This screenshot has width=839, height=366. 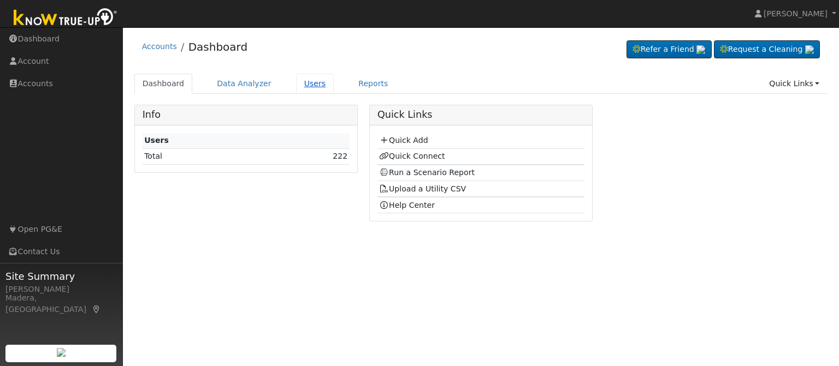 I want to click on a: Help Center, so click(x=407, y=205).